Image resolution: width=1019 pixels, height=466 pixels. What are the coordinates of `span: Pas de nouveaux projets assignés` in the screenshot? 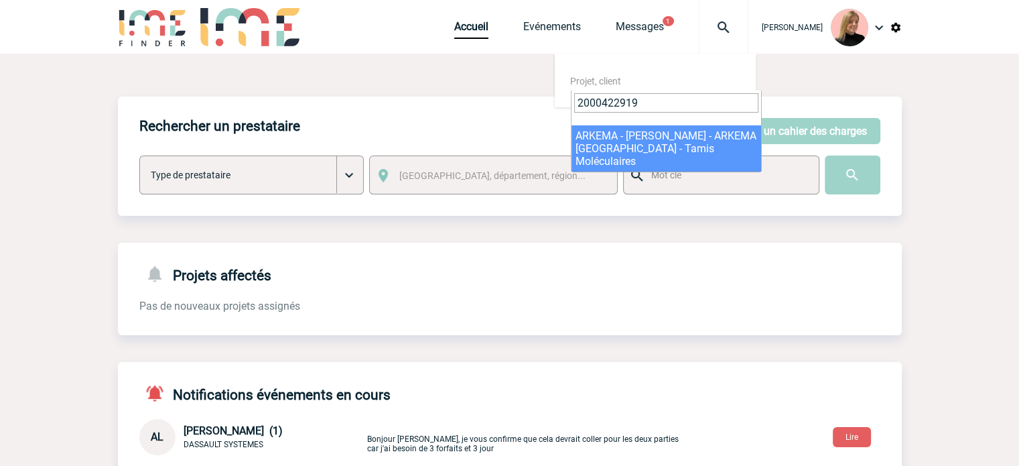 It's located at (220, 306).